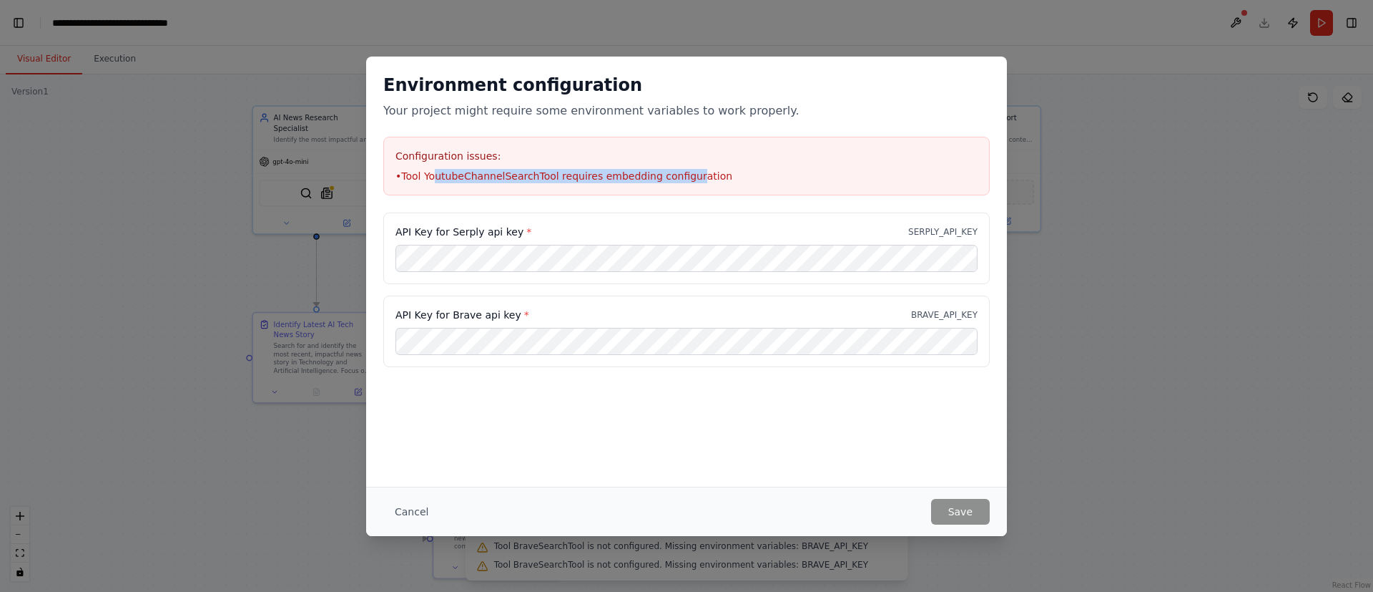 This screenshot has width=1373, height=592. Describe the element at coordinates (411, 511) in the screenshot. I see `button: Cancel` at that location.